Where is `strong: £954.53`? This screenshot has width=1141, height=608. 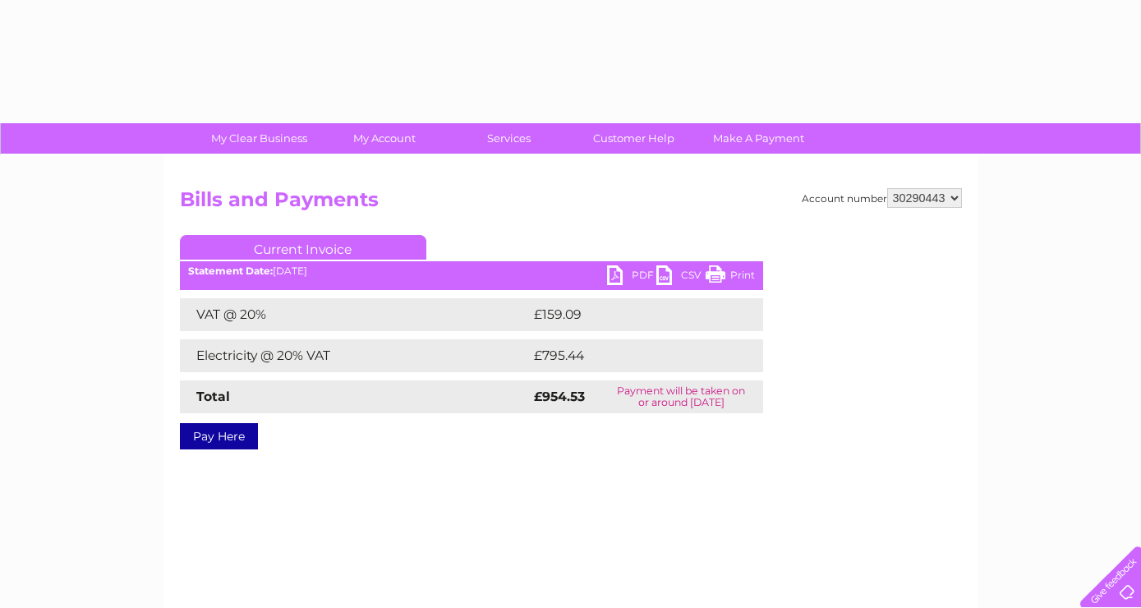
strong: £954.53 is located at coordinates (560, 396).